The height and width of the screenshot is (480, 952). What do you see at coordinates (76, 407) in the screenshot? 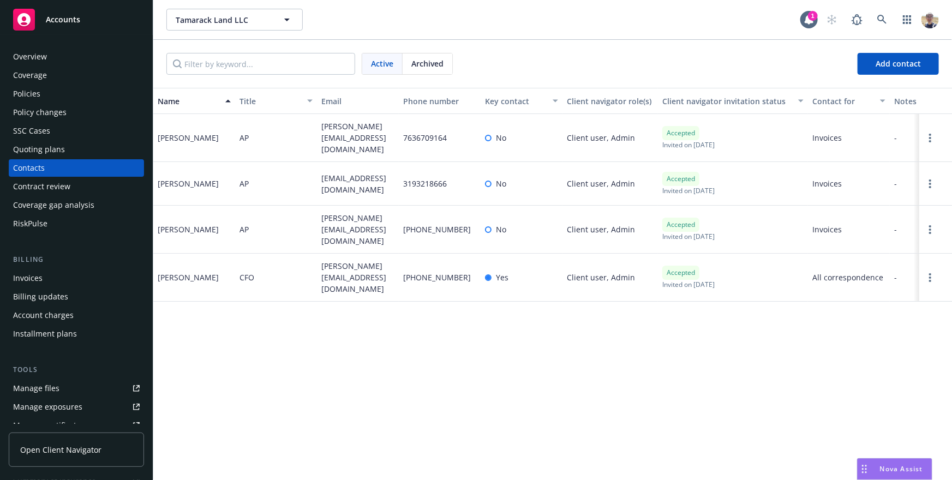
I see `a: Manage exposures` at bounding box center [76, 407].